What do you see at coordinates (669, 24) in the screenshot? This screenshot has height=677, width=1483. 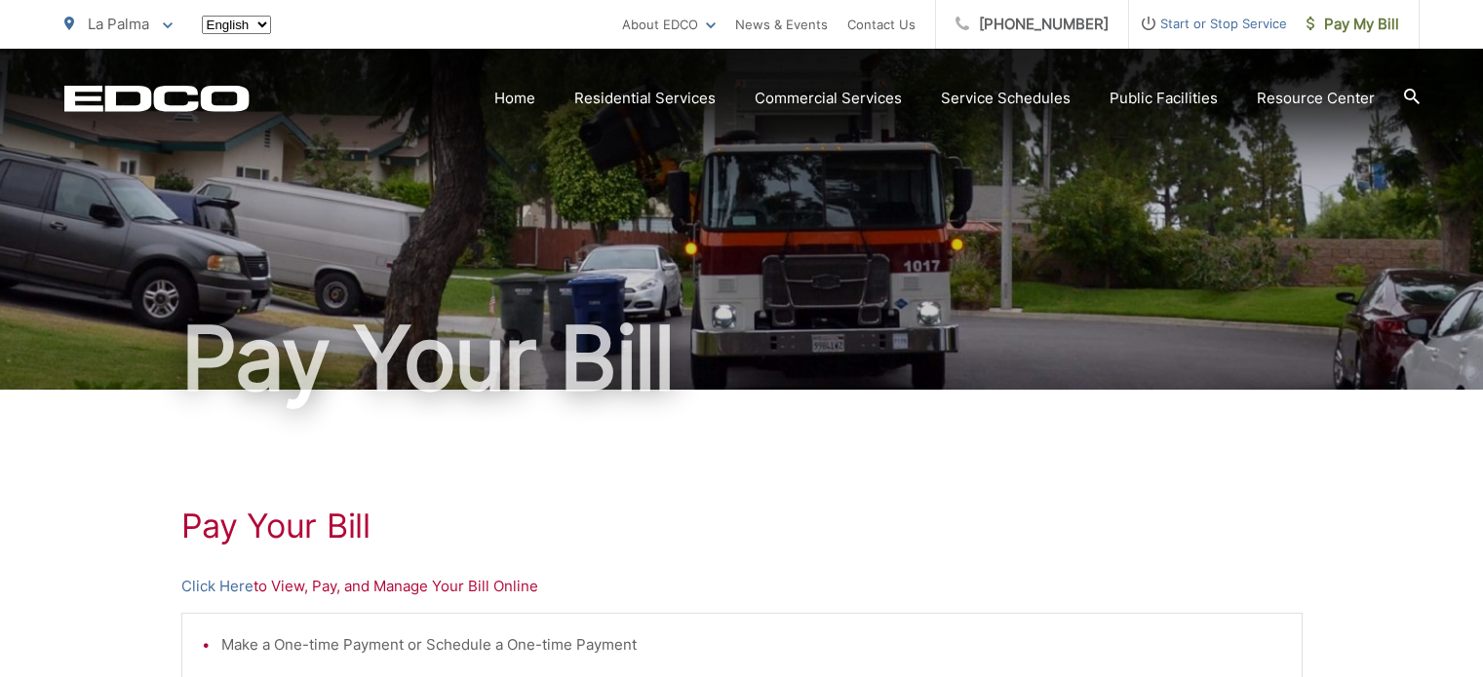 I see `a: About EDCO` at bounding box center [669, 24].